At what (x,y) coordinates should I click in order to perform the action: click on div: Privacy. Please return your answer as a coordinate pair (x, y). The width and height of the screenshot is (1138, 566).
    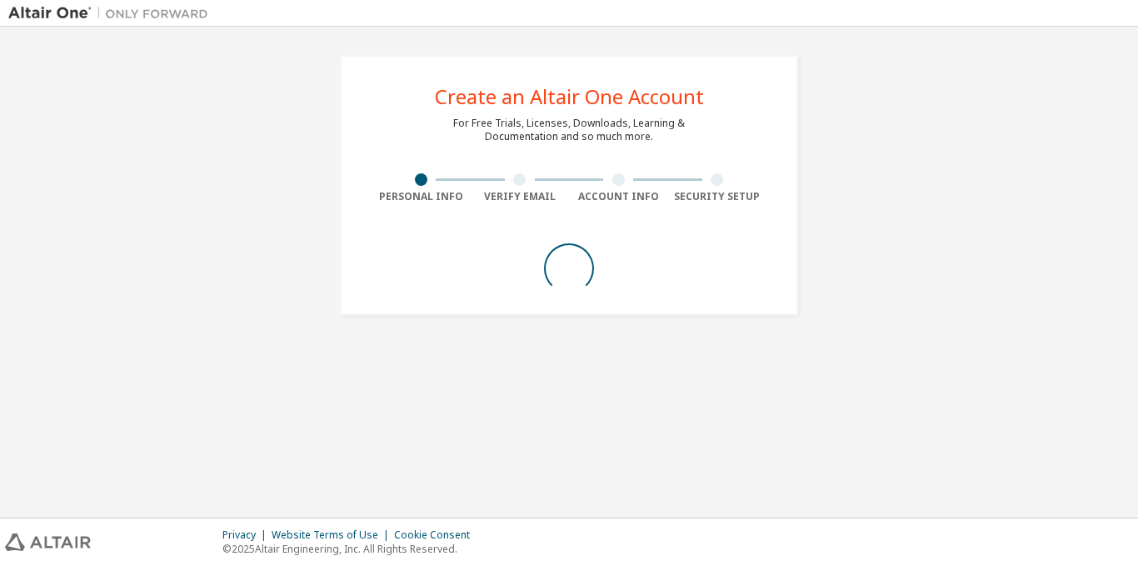
    Looking at the image, I should click on (247, 535).